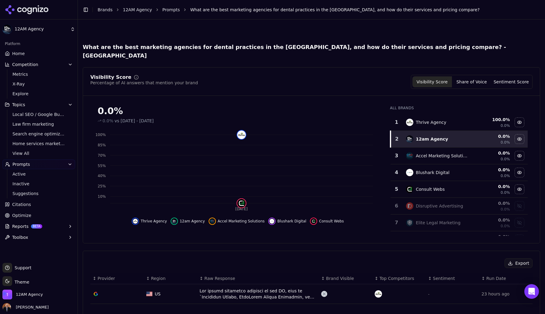 This screenshot has height=314, width=545. I want to click on span: View All, so click(39, 153).